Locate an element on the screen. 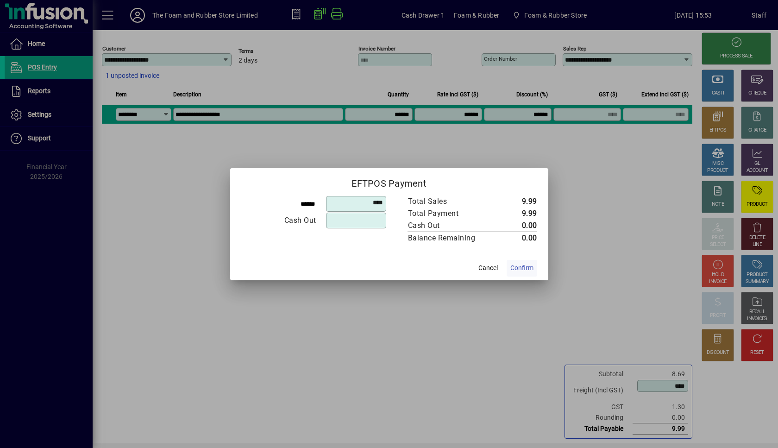  h2: EFTPOS Payment is located at coordinates (389, 182).